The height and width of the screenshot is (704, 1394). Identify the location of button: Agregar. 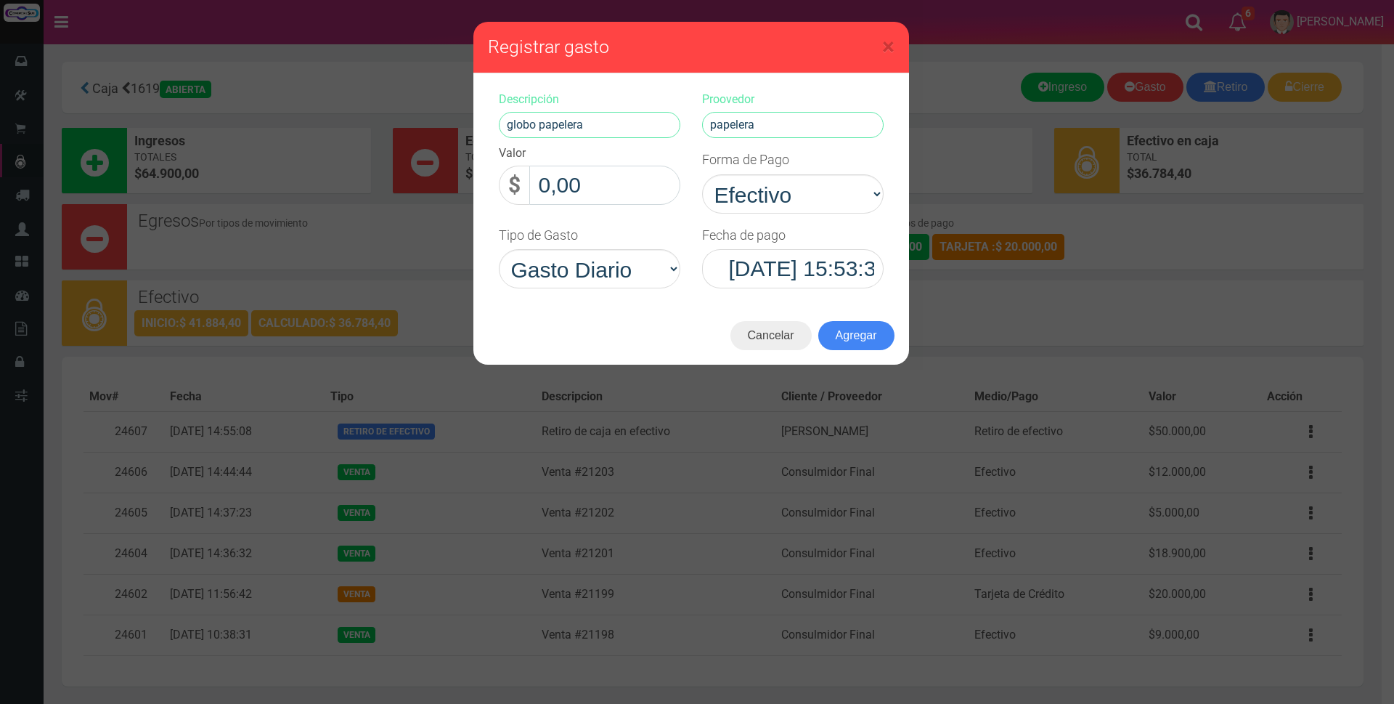
(856, 335).